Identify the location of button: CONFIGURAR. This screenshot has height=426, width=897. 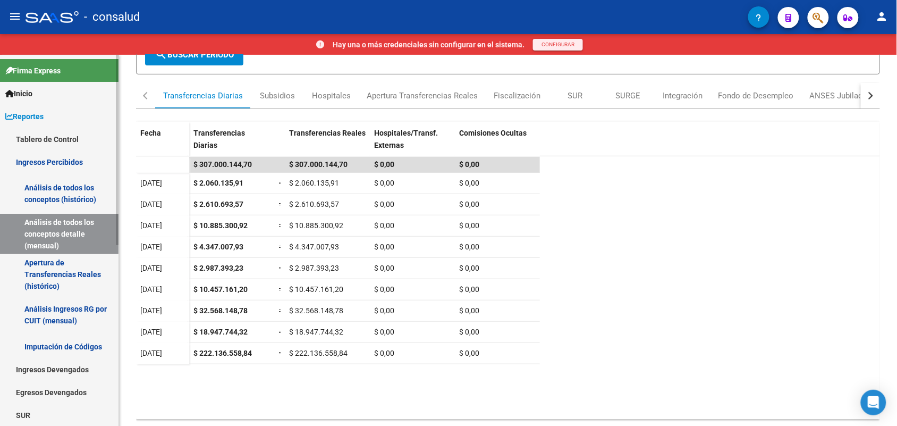
(558, 45).